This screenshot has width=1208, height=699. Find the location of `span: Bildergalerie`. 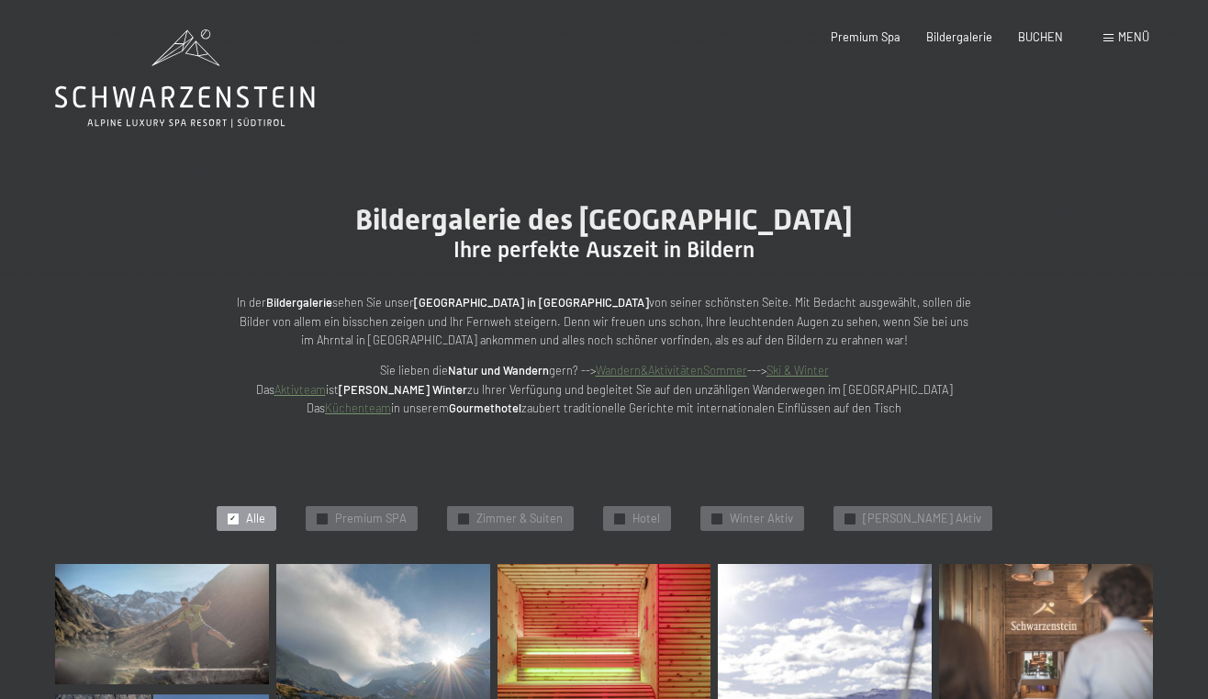

span: Bildergalerie is located at coordinates (959, 37).